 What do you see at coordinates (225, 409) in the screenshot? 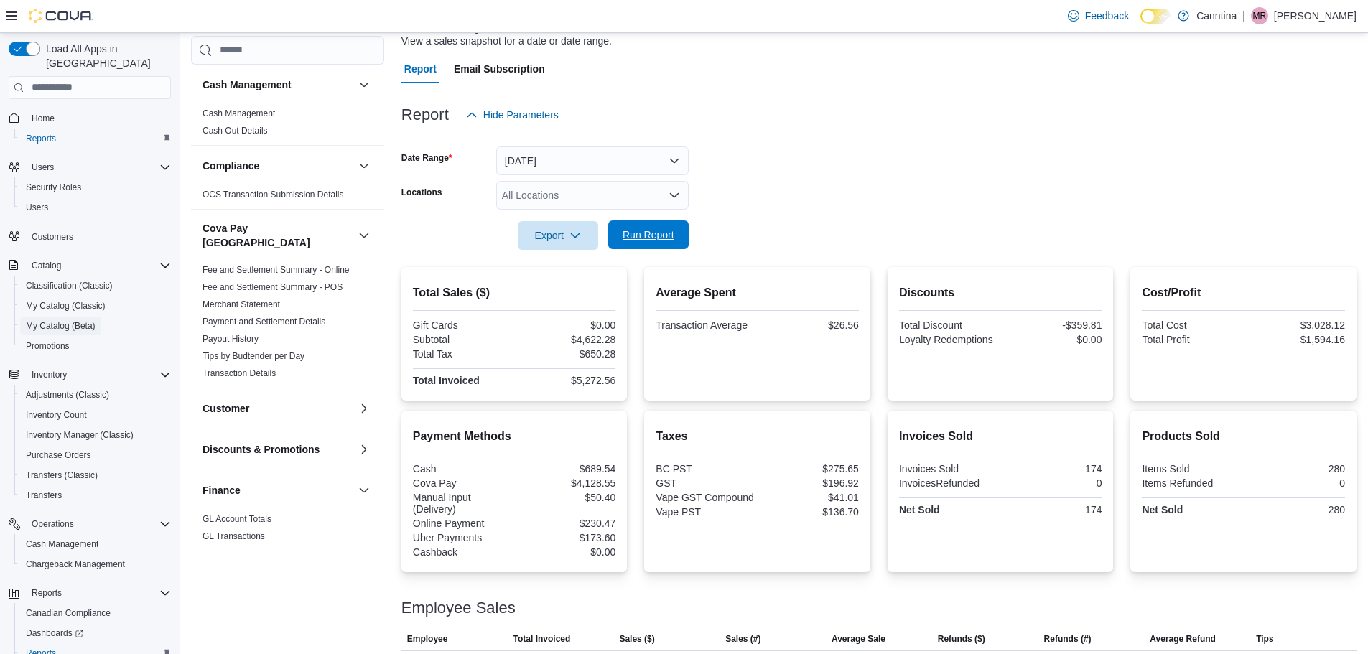
I see `h3: Customer` at bounding box center [225, 409].